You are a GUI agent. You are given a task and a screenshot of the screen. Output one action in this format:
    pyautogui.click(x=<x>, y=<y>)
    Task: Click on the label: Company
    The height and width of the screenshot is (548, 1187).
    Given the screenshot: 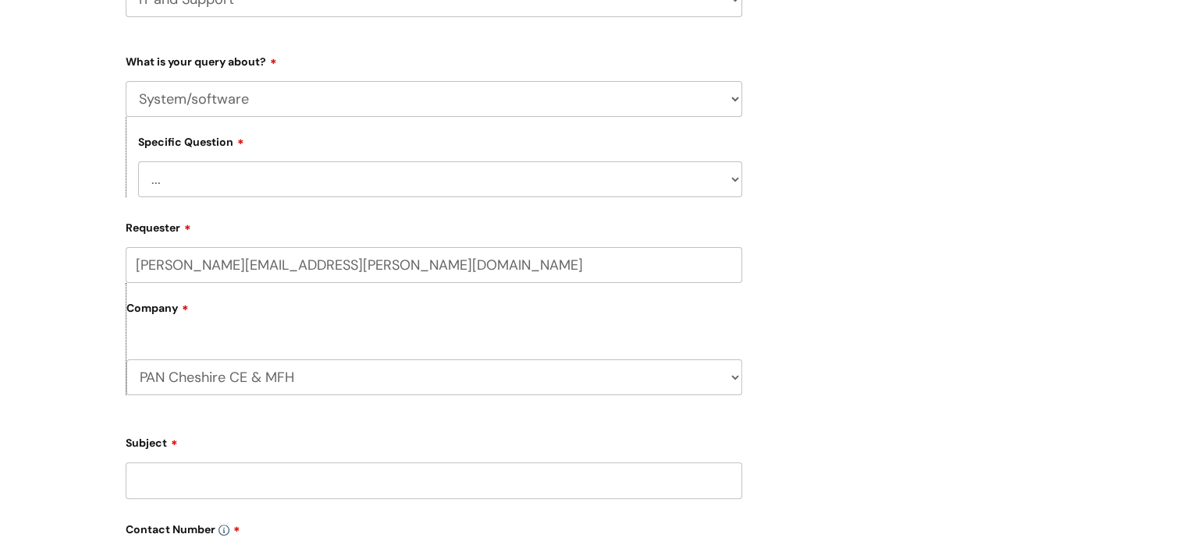 What is the action you would take?
    pyautogui.click(x=434, y=314)
    